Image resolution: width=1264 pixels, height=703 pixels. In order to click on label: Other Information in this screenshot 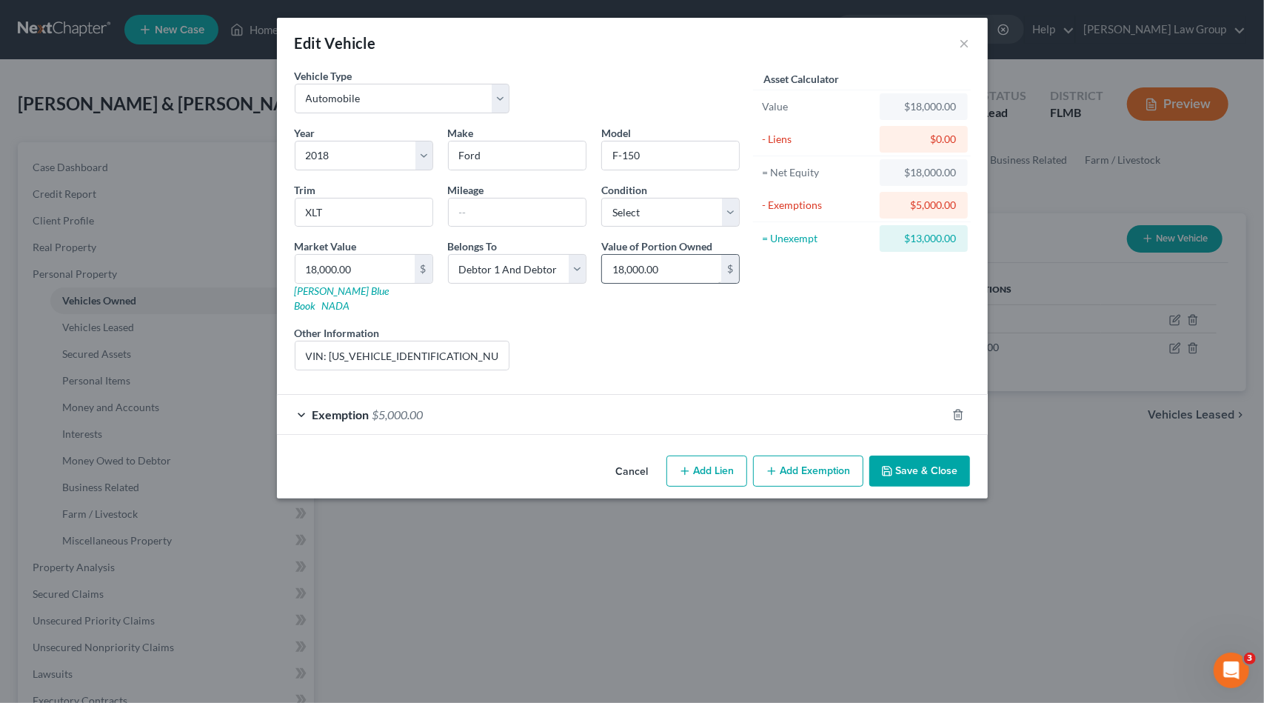, I will do `click(337, 333)`.